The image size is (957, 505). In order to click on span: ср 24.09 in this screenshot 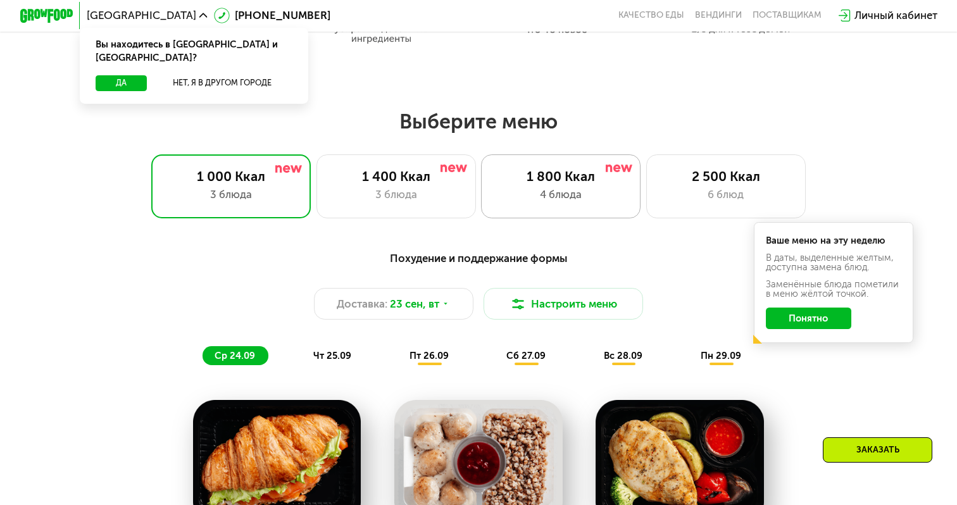, I will do `click(235, 356)`.